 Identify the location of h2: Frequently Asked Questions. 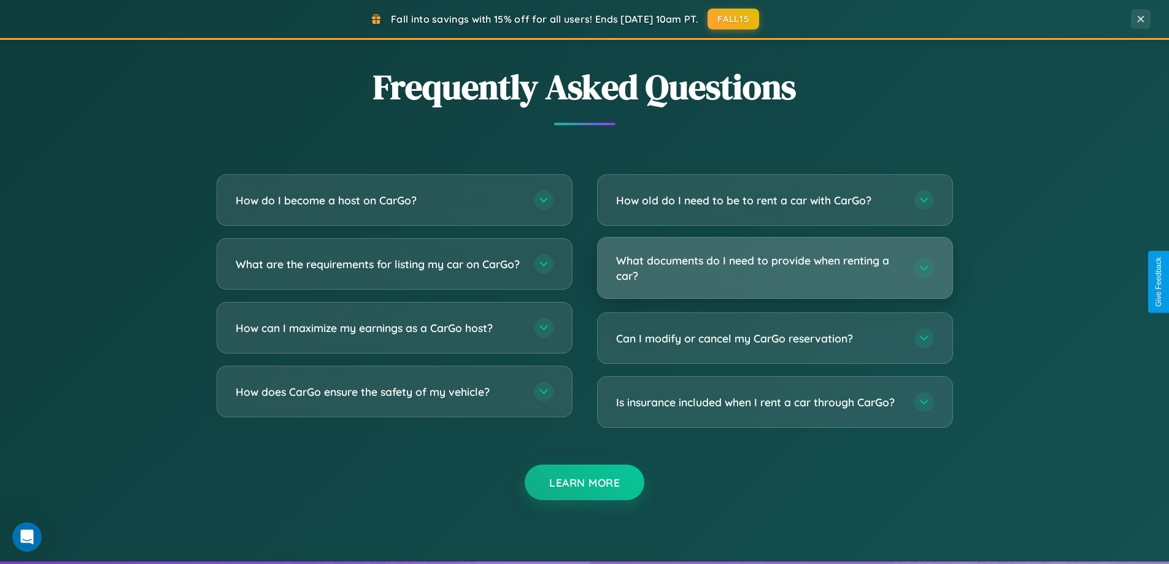
(585, 87).